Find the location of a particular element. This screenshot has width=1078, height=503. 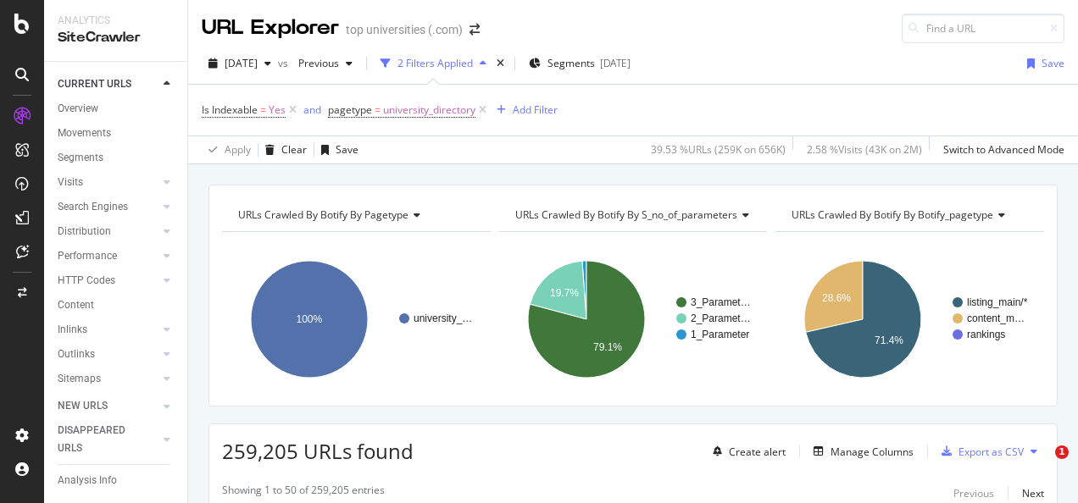

button: Switch to Advanced Mode is located at coordinates (1000, 150).